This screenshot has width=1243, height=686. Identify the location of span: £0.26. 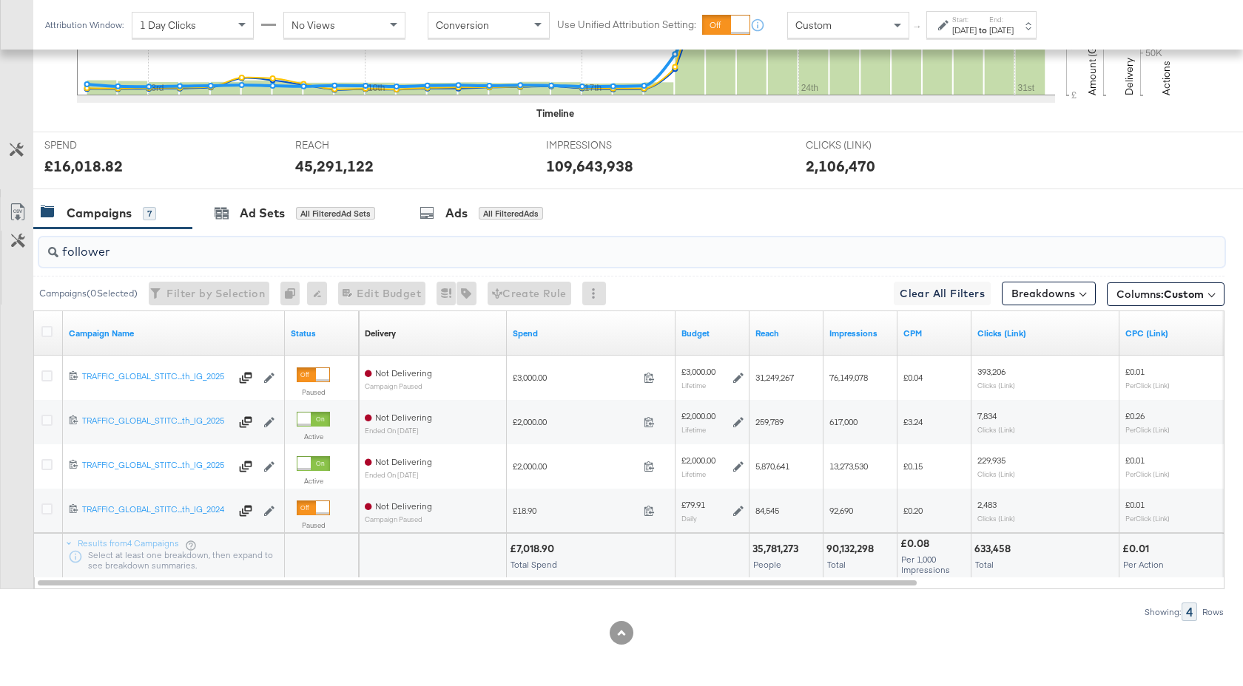
(1135, 416).